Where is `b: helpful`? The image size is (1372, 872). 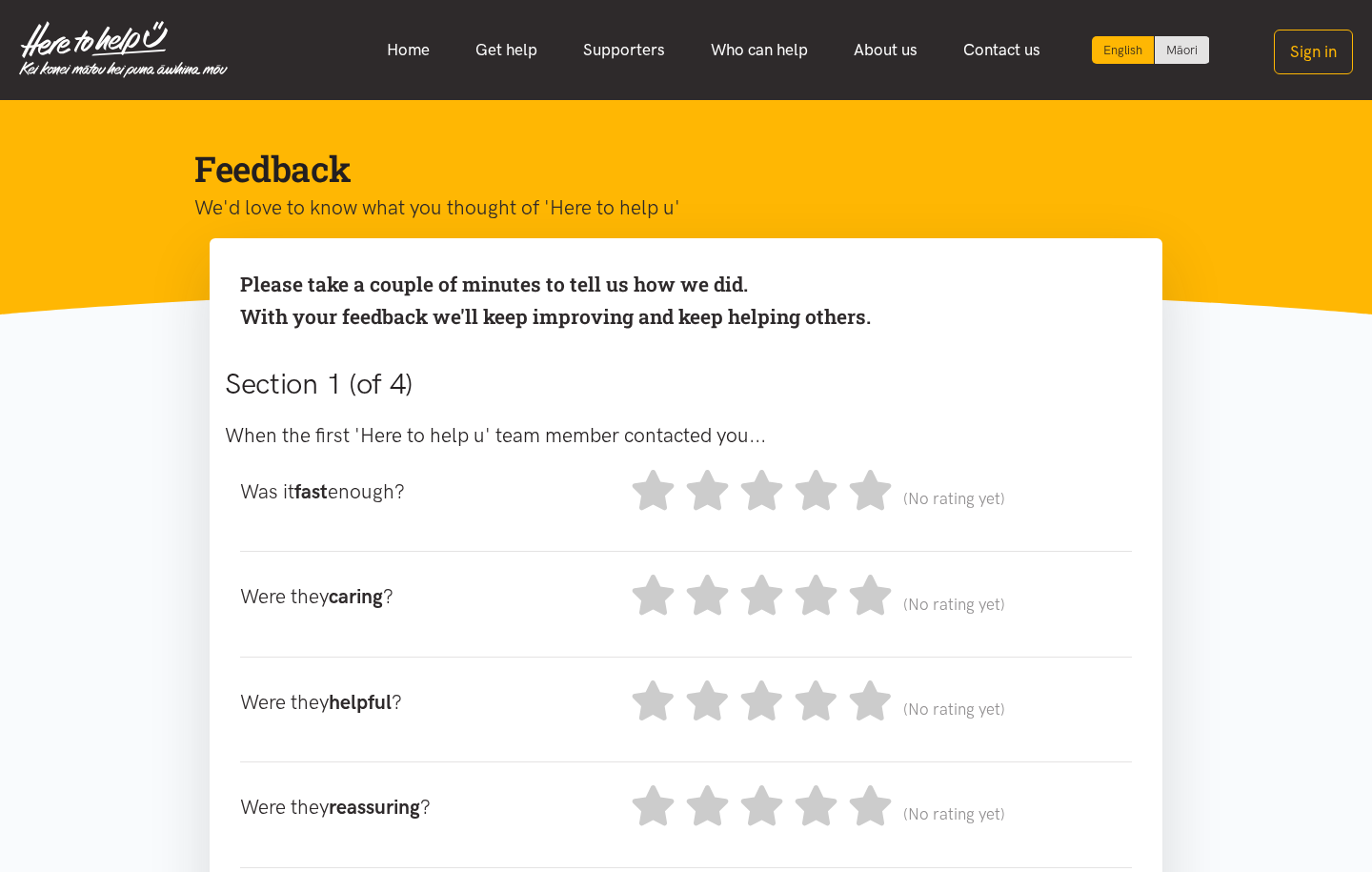 b: helpful is located at coordinates (360, 701).